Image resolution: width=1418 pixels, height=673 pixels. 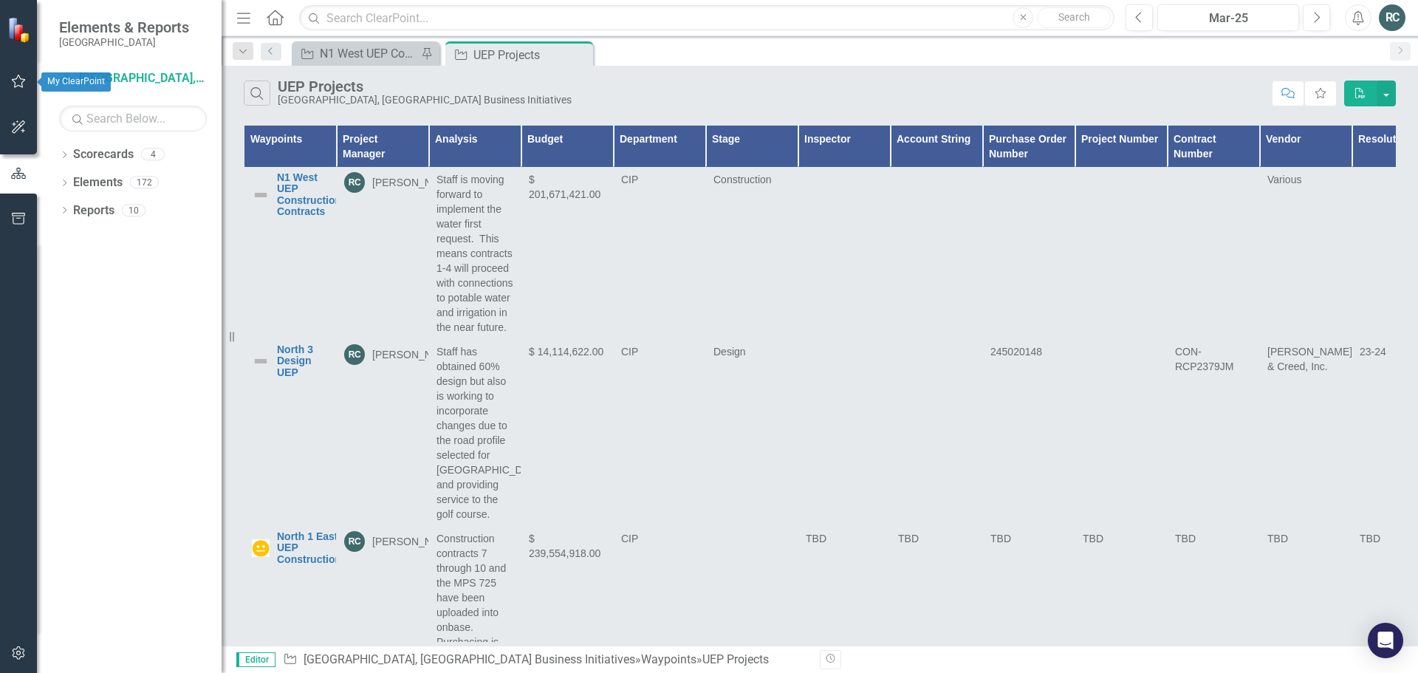 What do you see at coordinates (144, 182) in the screenshot?
I see `div: 172` at bounding box center [144, 182].